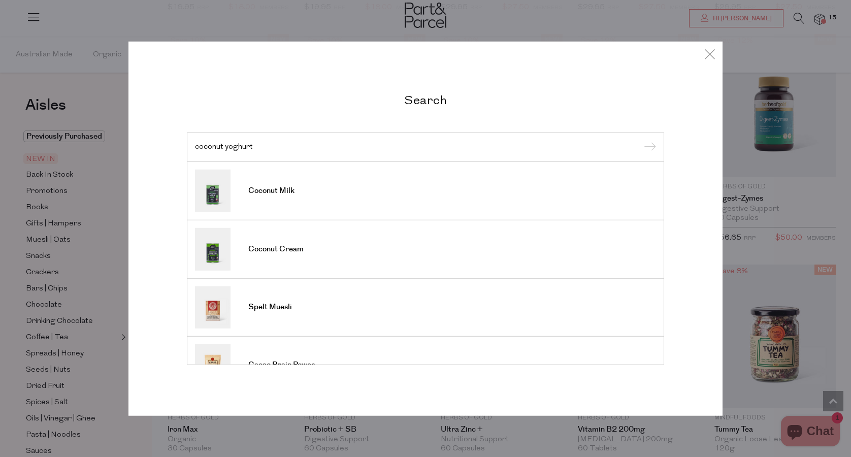 Image resolution: width=851 pixels, height=457 pixels. Describe the element at coordinates (276, 249) in the screenshot. I see `span: Coconut Cream` at that location.